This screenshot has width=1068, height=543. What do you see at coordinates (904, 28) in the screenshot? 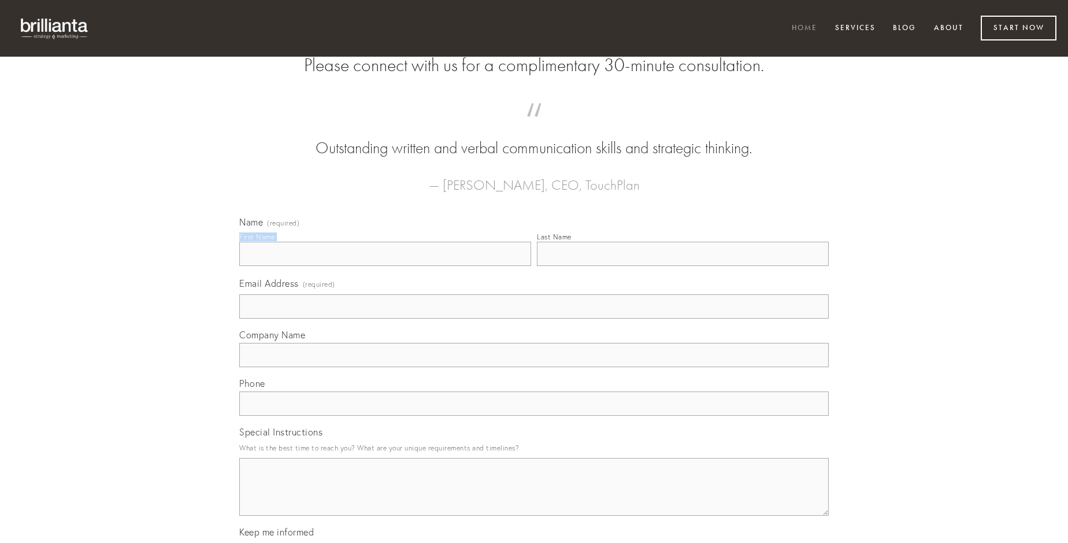
I see `a: Blog` at bounding box center [904, 28].